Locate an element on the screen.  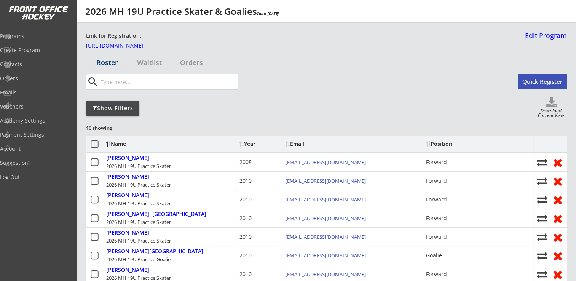
input: Type here... is located at coordinates (168, 82).